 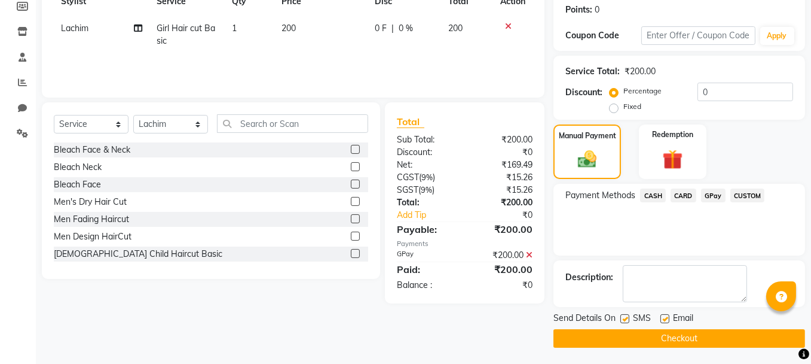 I want to click on div: Bleach Neck, so click(x=78, y=167).